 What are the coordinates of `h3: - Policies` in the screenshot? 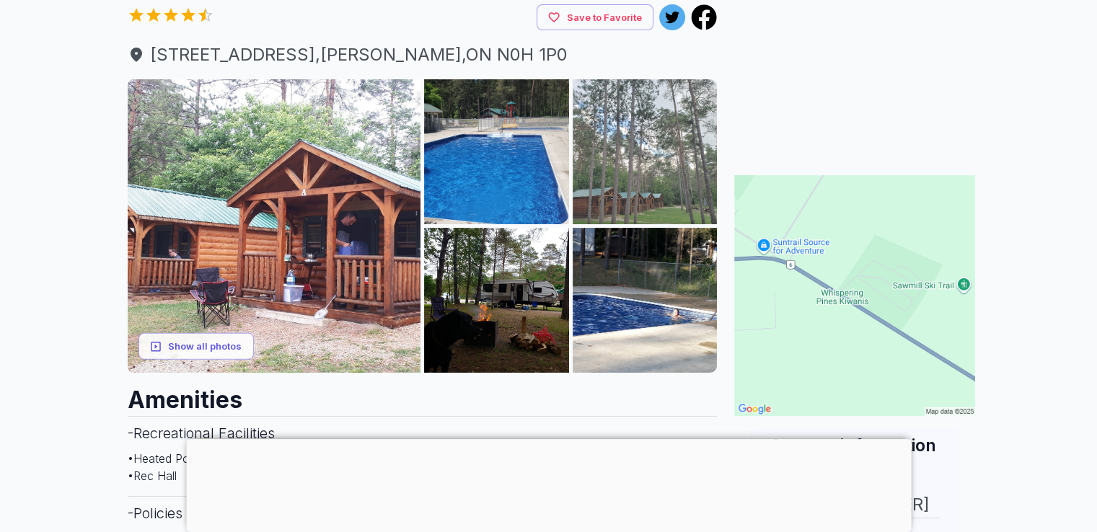 It's located at (423, 513).